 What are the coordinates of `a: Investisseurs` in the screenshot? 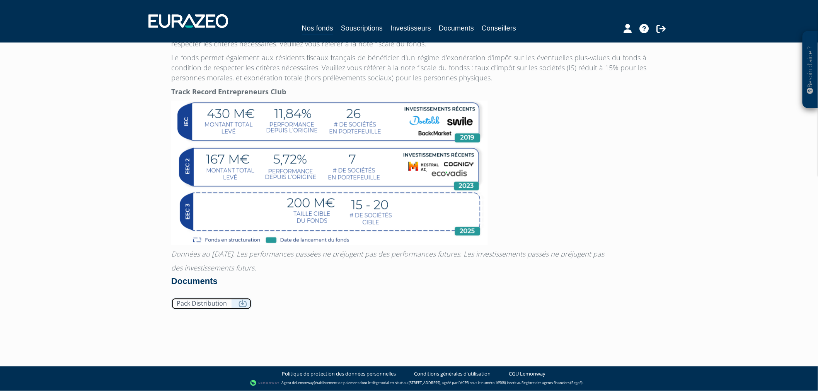 It's located at (411, 29).